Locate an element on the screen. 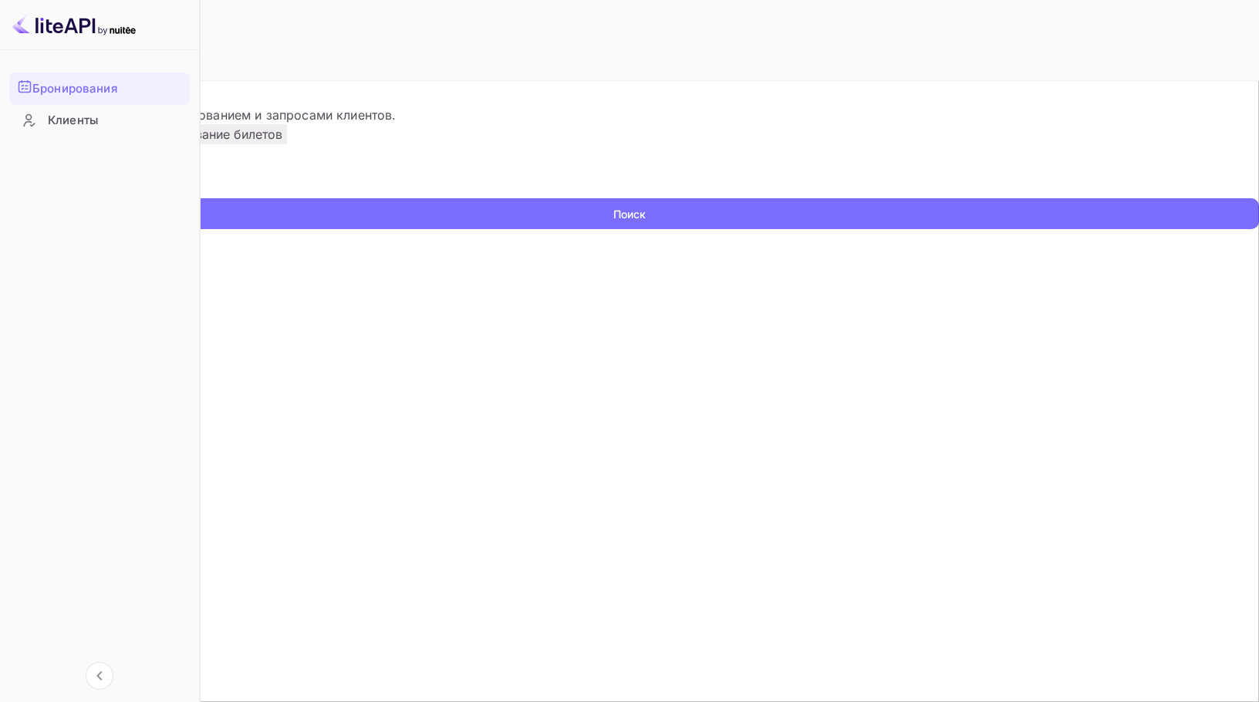 The width and height of the screenshot is (1259, 702). div: Клиенты is located at coordinates (100, 120).